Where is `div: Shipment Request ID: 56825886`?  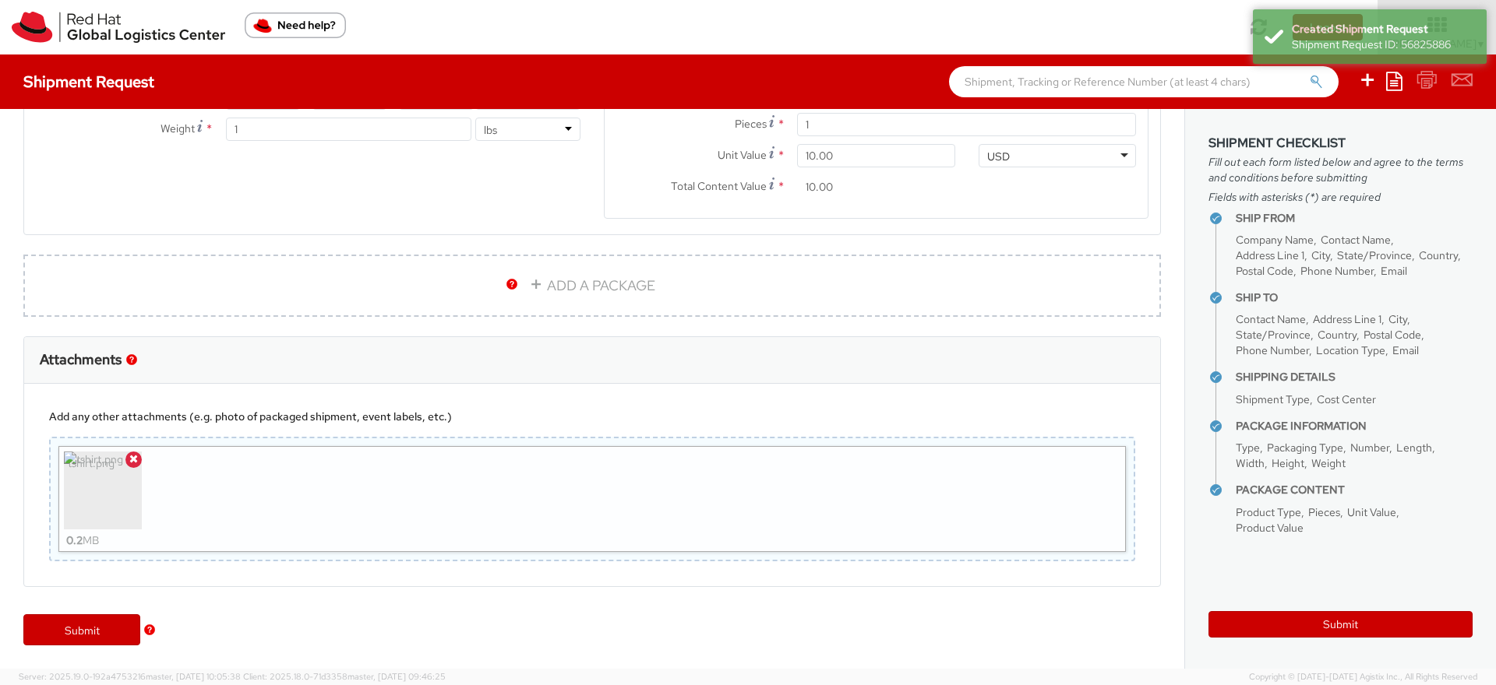 div: Shipment Request ID: 56825886 is located at coordinates (1383, 44).